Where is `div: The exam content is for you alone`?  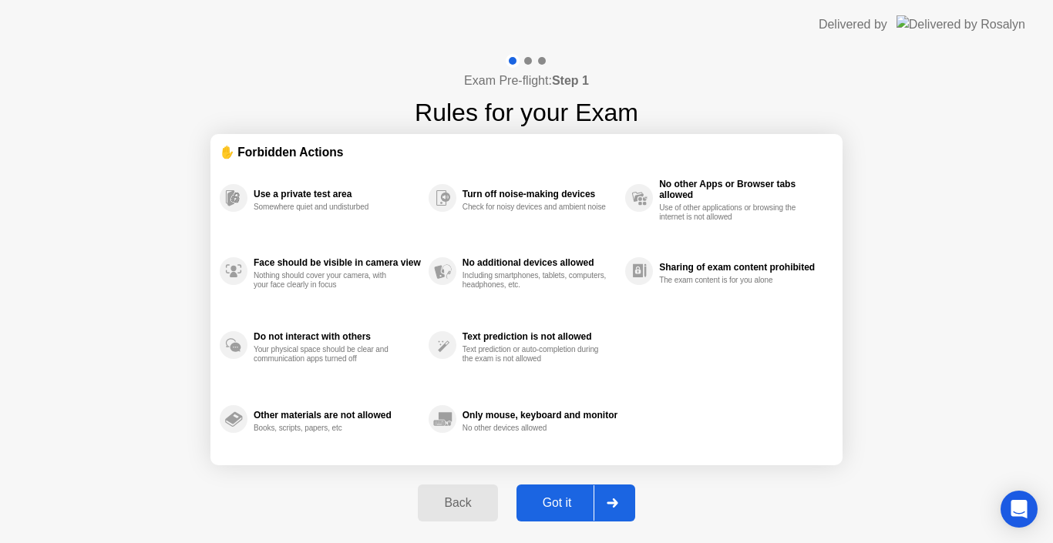
div: The exam content is for you alone is located at coordinates (732, 281).